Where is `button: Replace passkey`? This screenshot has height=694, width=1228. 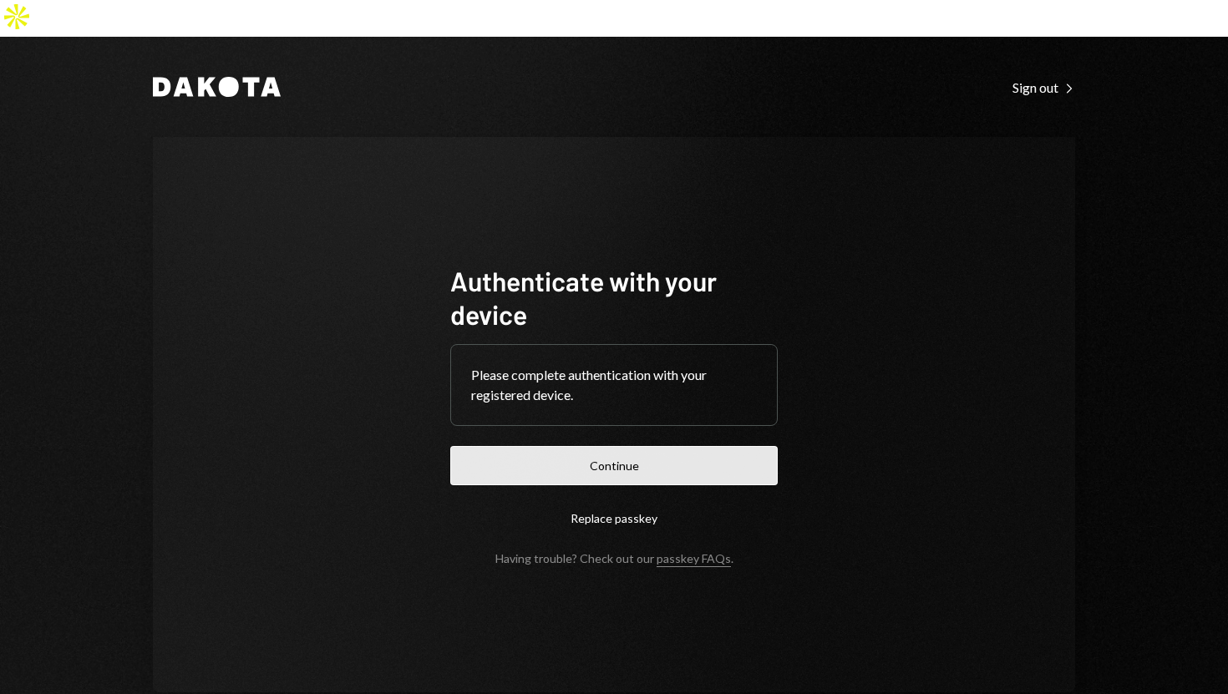 button: Replace passkey is located at coordinates (614, 518).